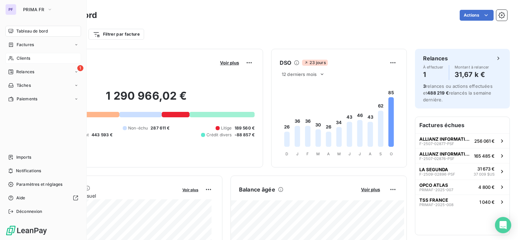 This screenshot has width=518, height=240. Describe the element at coordinates (463, 156) in the screenshot. I see `button: ALLIANZ INFORMATIQUEF-2507-02876-PSF165 485 €` at that location.